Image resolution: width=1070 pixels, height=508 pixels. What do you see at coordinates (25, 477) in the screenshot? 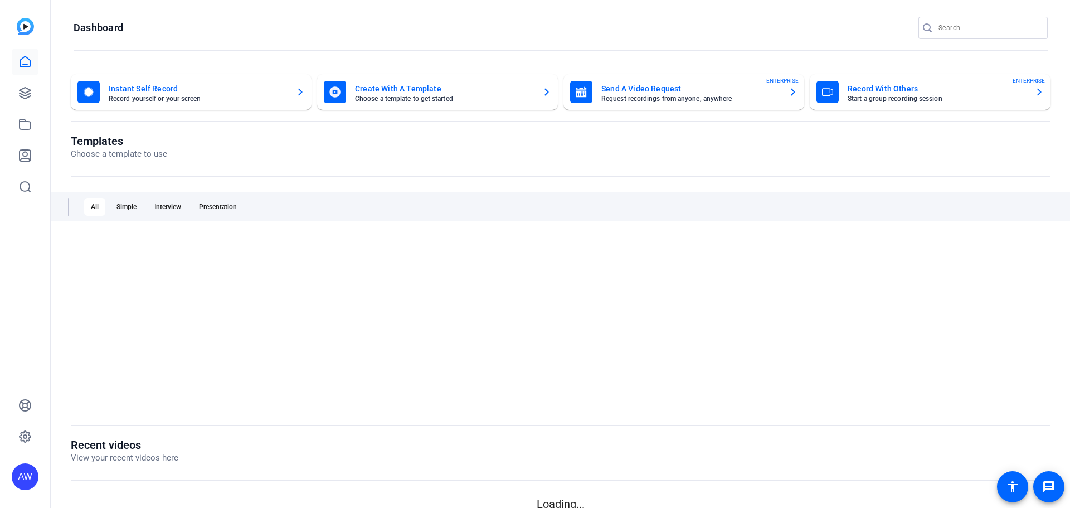
I see `div: AW` at bounding box center [25, 477].